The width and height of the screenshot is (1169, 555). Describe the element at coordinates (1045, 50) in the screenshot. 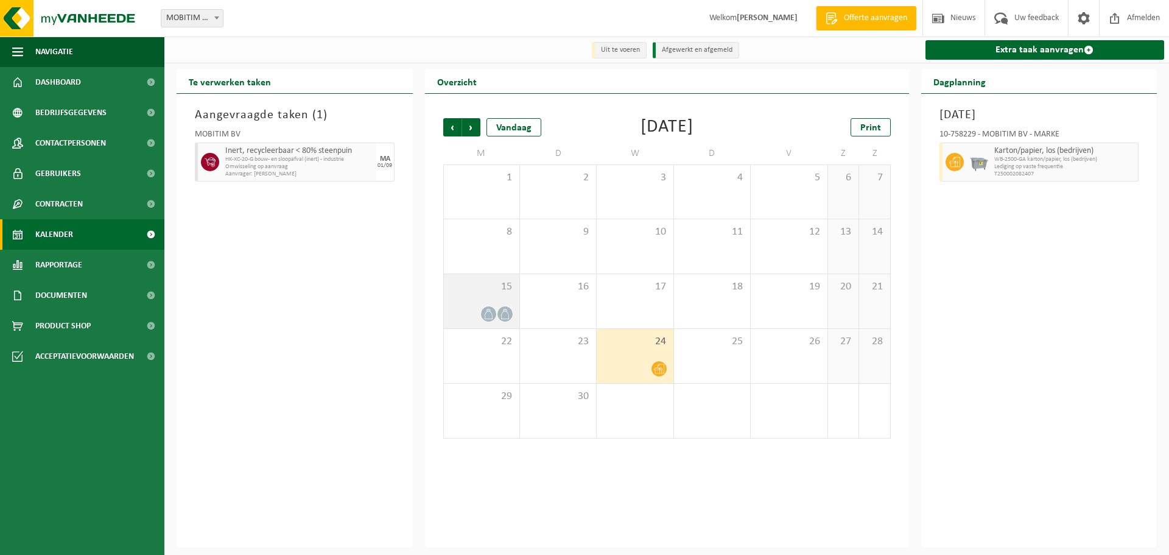

I see `a: Extra taak aanvragen` at that location.